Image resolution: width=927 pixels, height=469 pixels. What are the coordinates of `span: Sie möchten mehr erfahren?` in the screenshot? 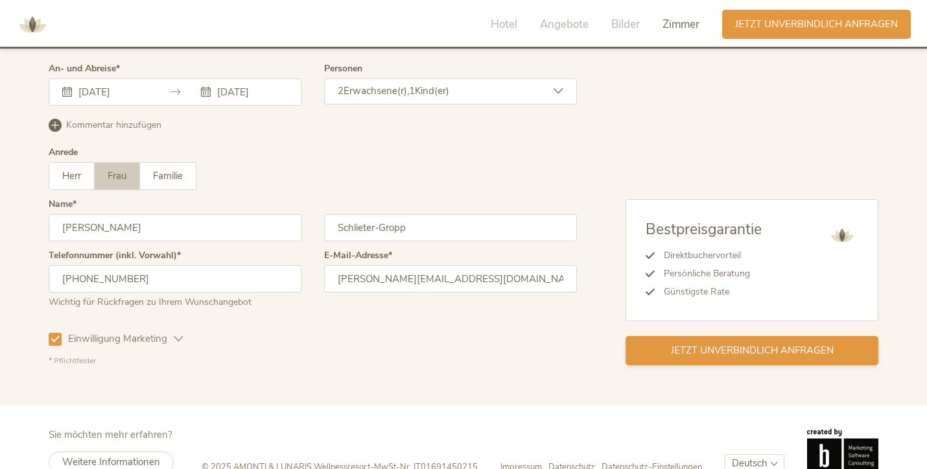 It's located at (110, 434).